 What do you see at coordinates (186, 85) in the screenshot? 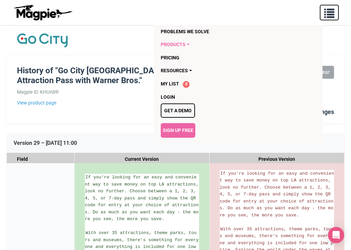
I see `span: 0` at bounding box center [186, 85].